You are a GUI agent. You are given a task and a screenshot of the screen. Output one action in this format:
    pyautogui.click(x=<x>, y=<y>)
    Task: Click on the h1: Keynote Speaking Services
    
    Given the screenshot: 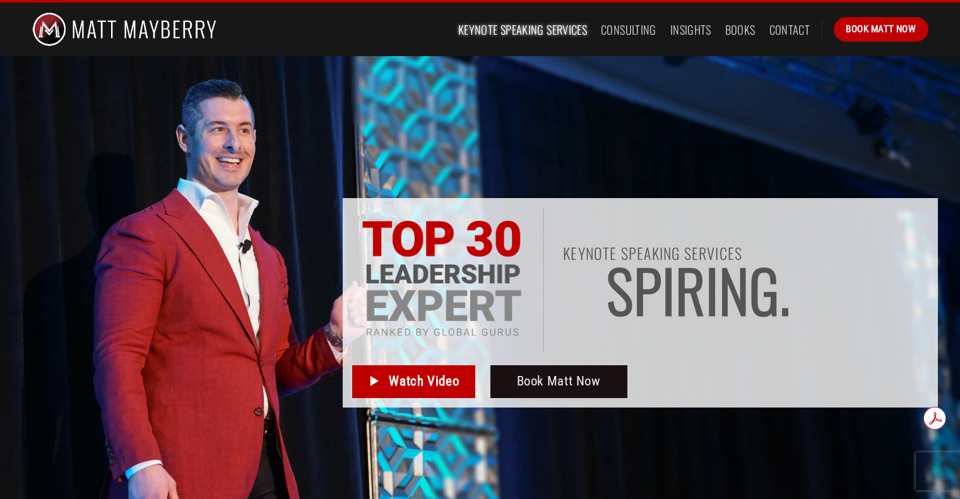 What is the action you would take?
    pyautogui.click(x=745, y=253)
    